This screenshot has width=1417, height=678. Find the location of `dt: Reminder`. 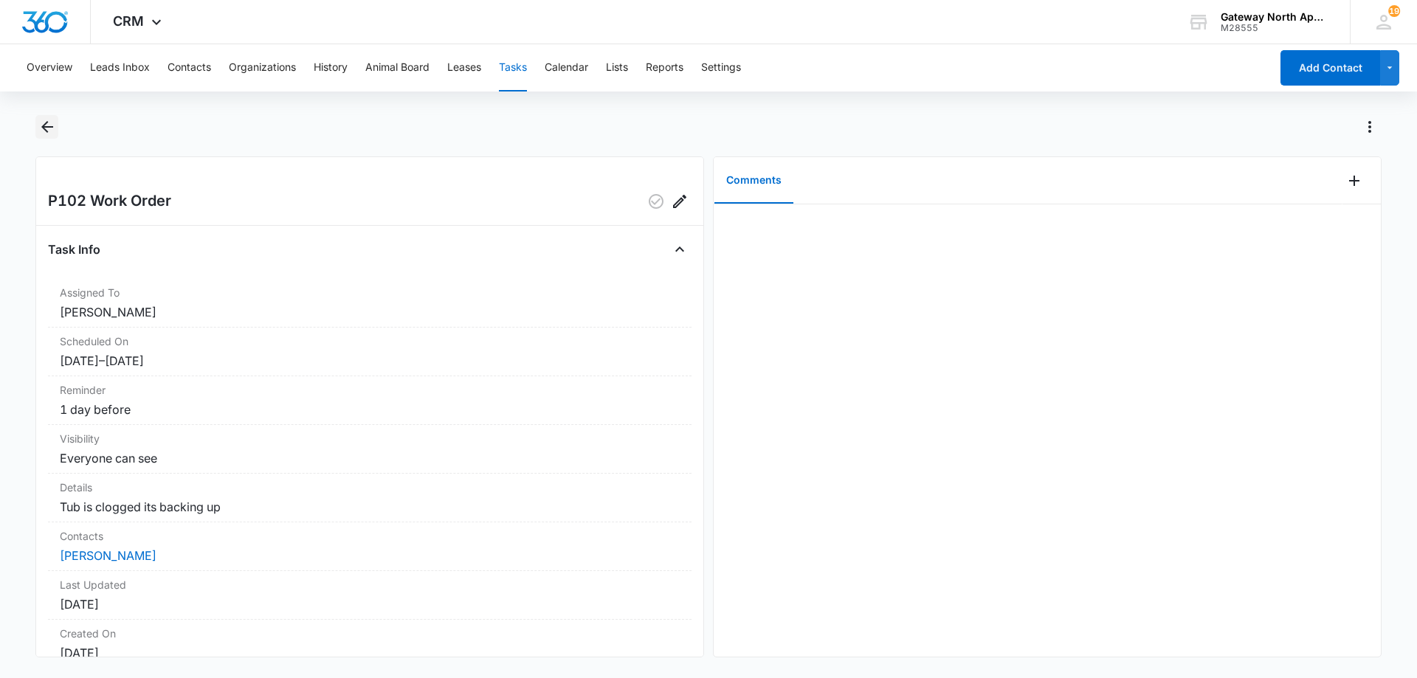

dt: Reminder is located at coordinates (370, 390).